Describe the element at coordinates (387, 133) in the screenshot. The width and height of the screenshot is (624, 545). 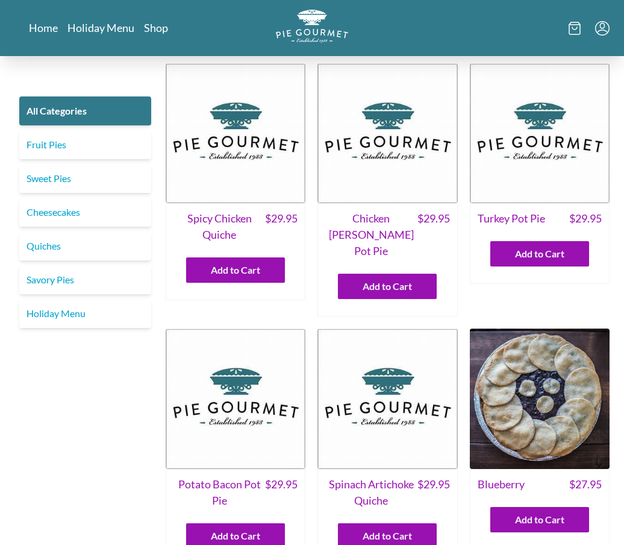
I see `a: Chicken Curry Pot Pie` at that location.